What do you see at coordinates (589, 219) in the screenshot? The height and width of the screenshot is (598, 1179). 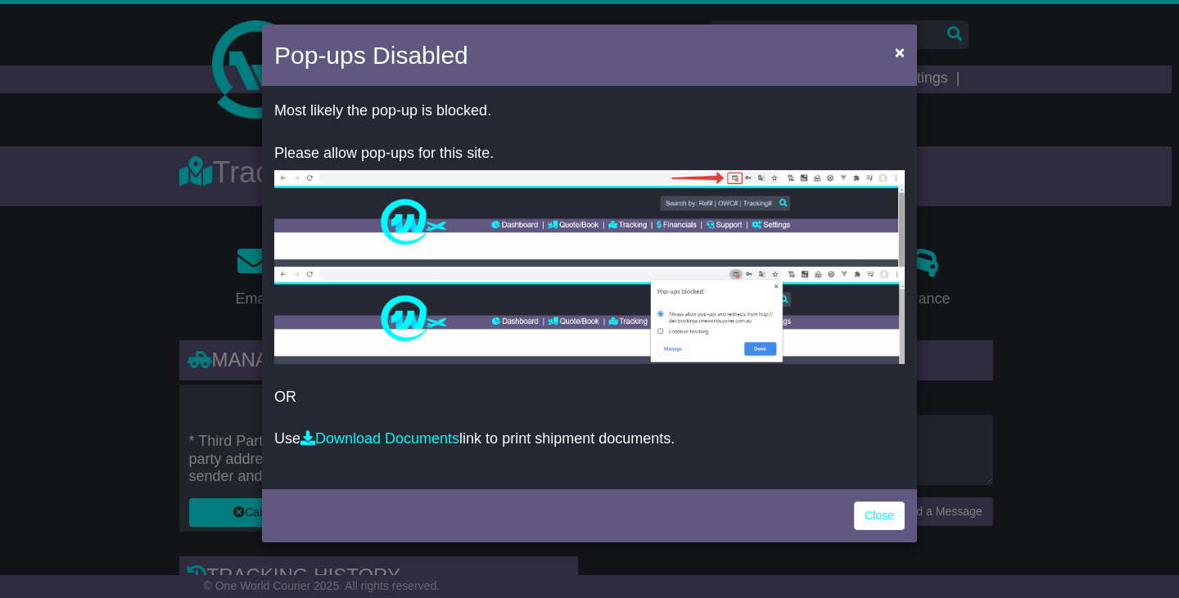 I see `img: allow-popup-1.png` at bounding box center [589, 219].